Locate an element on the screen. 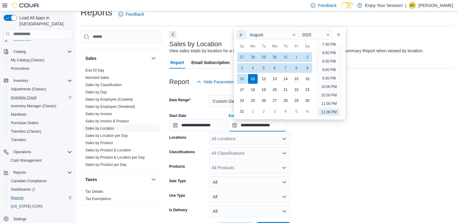  span: Sales by Location per Day is located at coordinates (106, 136).